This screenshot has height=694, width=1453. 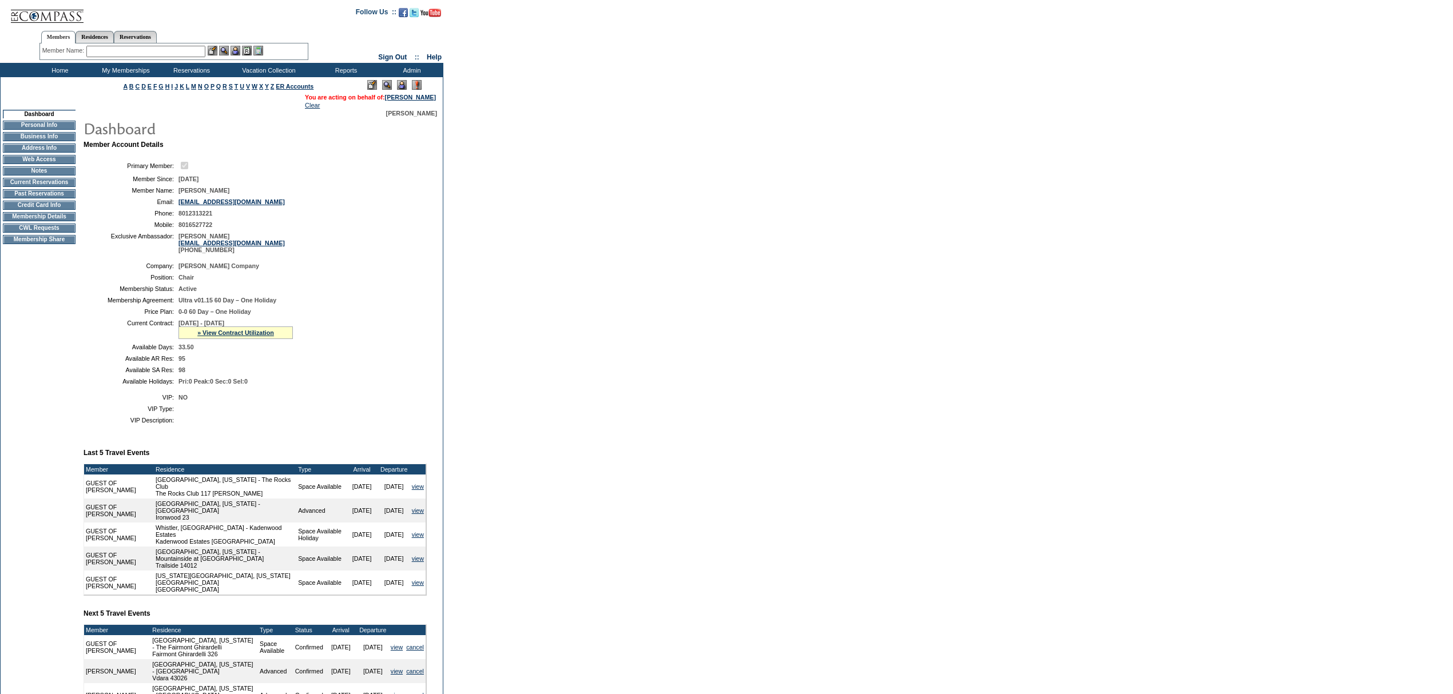 What do you see at coordinates (362, 470) in the screenshot?
I see `td: Arrival` at bounding box center [362, 470].